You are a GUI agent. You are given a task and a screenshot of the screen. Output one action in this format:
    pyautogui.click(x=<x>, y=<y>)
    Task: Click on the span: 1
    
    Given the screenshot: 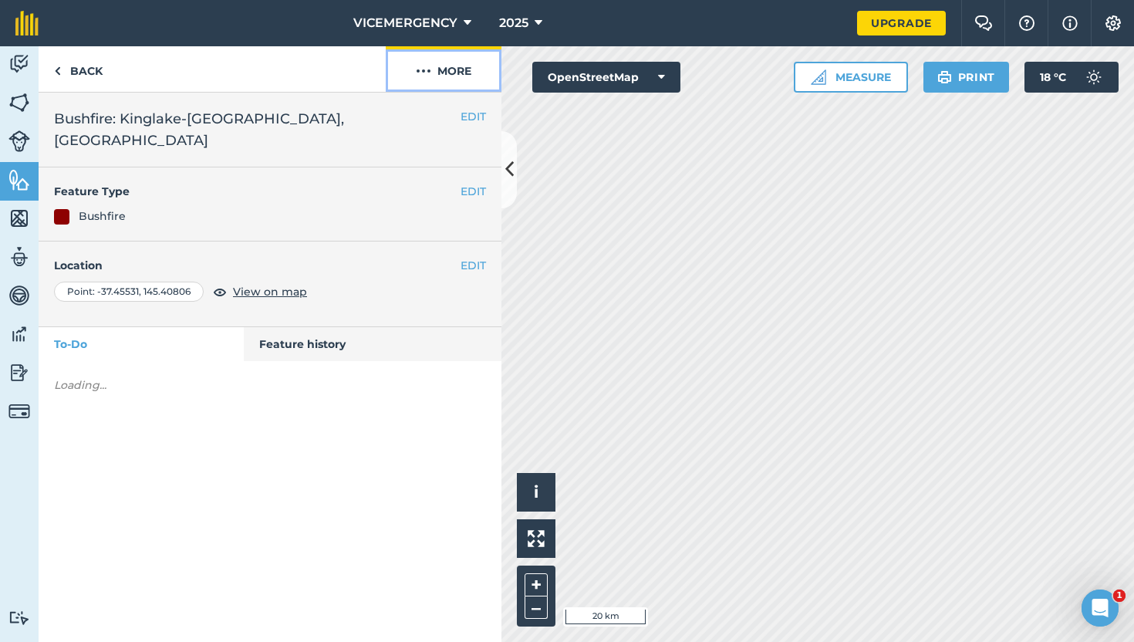 What is the action you would take?
    pyautogui.click(x=1119, y=596)
    